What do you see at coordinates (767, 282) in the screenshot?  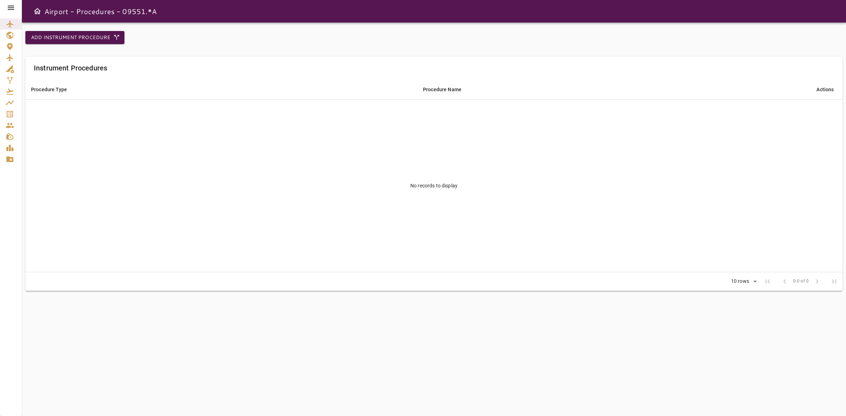 I see `span: First Page` at bounding box center [767, 282].